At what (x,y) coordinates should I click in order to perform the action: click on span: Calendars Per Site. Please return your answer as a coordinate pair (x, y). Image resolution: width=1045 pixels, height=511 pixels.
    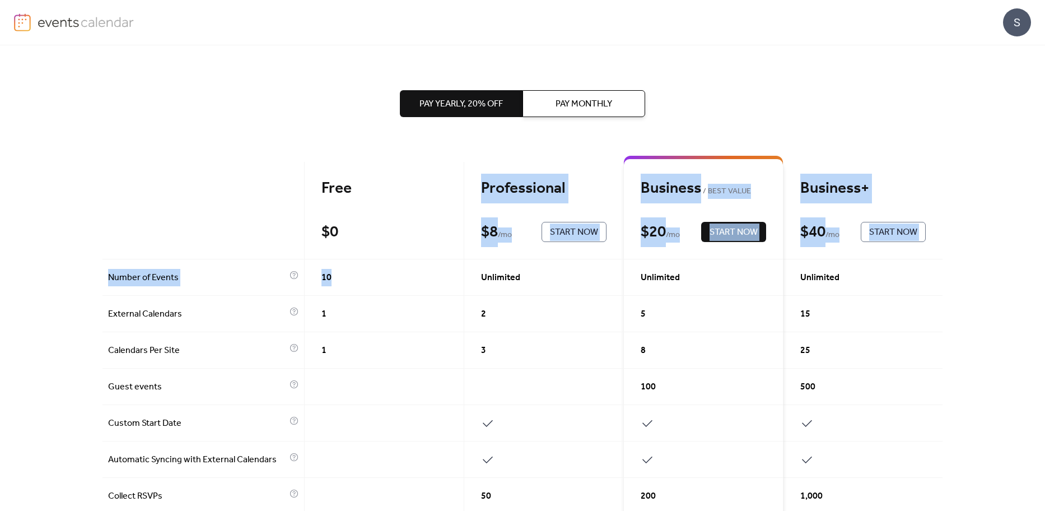
    Looking at the image, I should click on (197, 351).